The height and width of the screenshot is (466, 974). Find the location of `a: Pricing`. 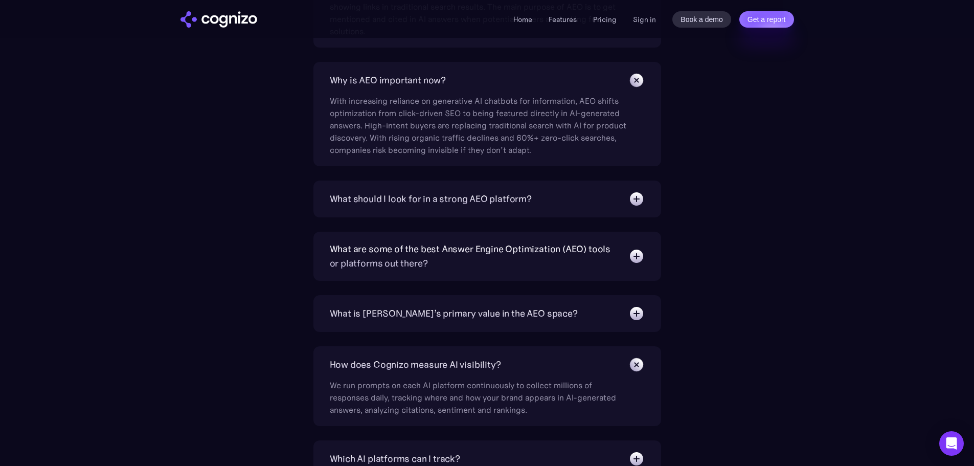

a: Pricing is located at coordinates (605, 19).